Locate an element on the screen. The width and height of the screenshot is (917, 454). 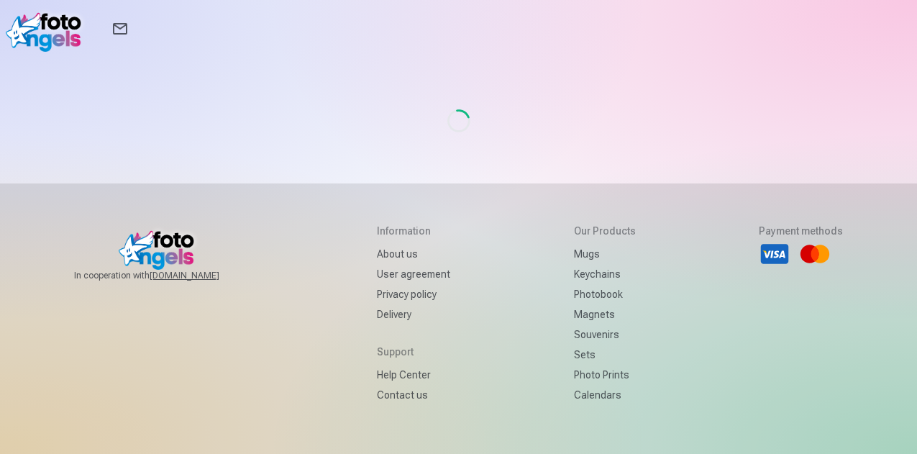
a: Delivery is located at coordinates (414, 314).